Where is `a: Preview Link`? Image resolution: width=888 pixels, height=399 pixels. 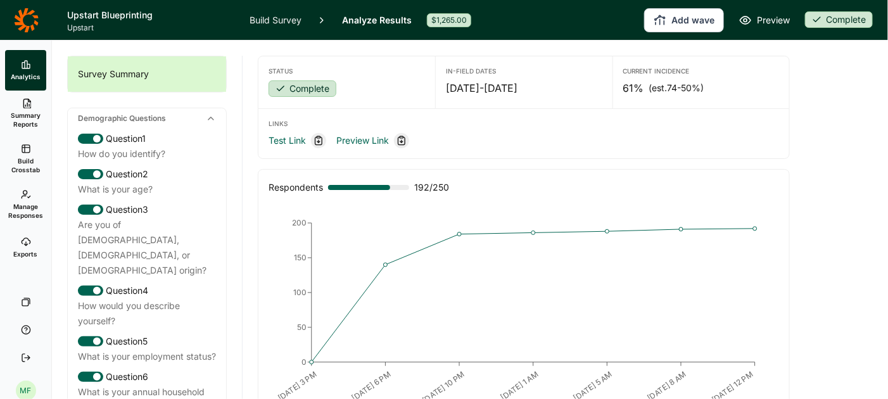
a: Preview Link is located at coordinates (362, 141).